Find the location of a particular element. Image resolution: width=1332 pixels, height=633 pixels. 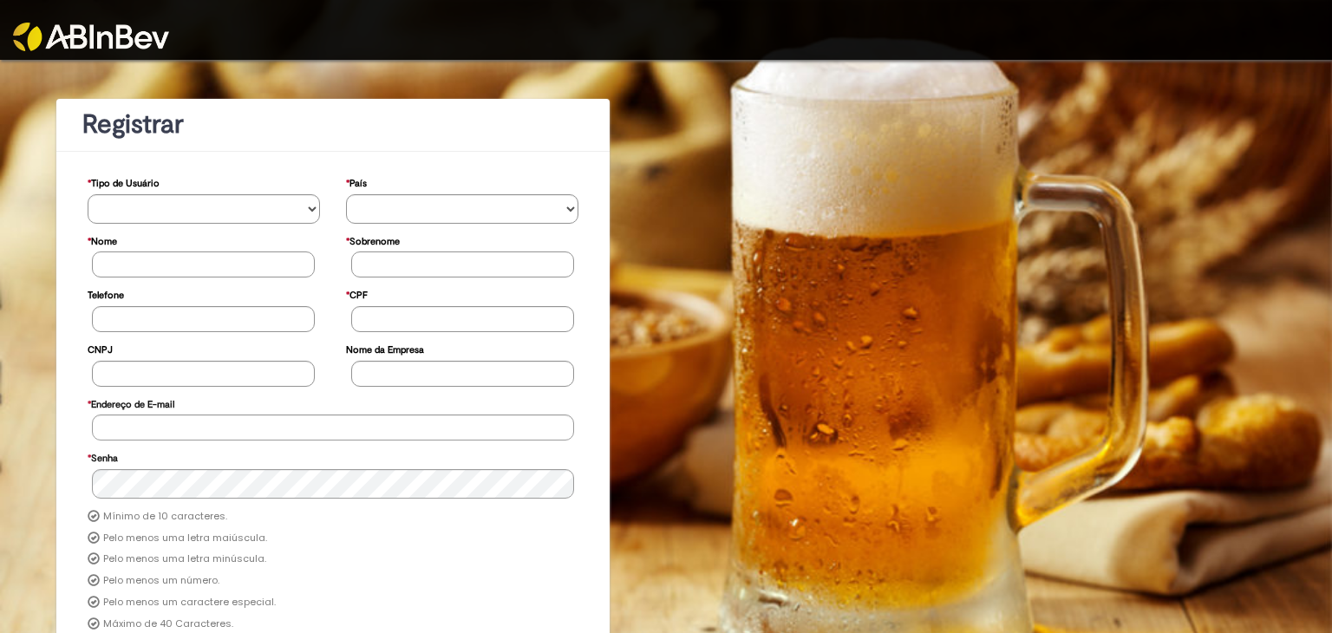

img: ABInbev-white.png is located at coordinates (91, 36).